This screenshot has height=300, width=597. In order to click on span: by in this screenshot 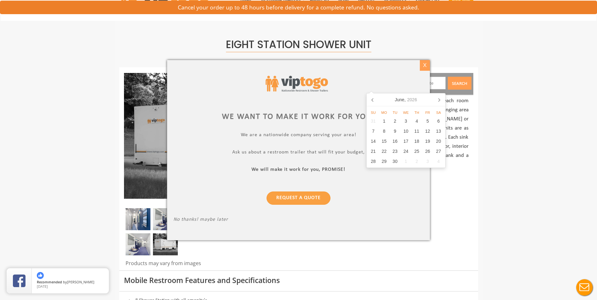, I will do `click(70, 283)`.